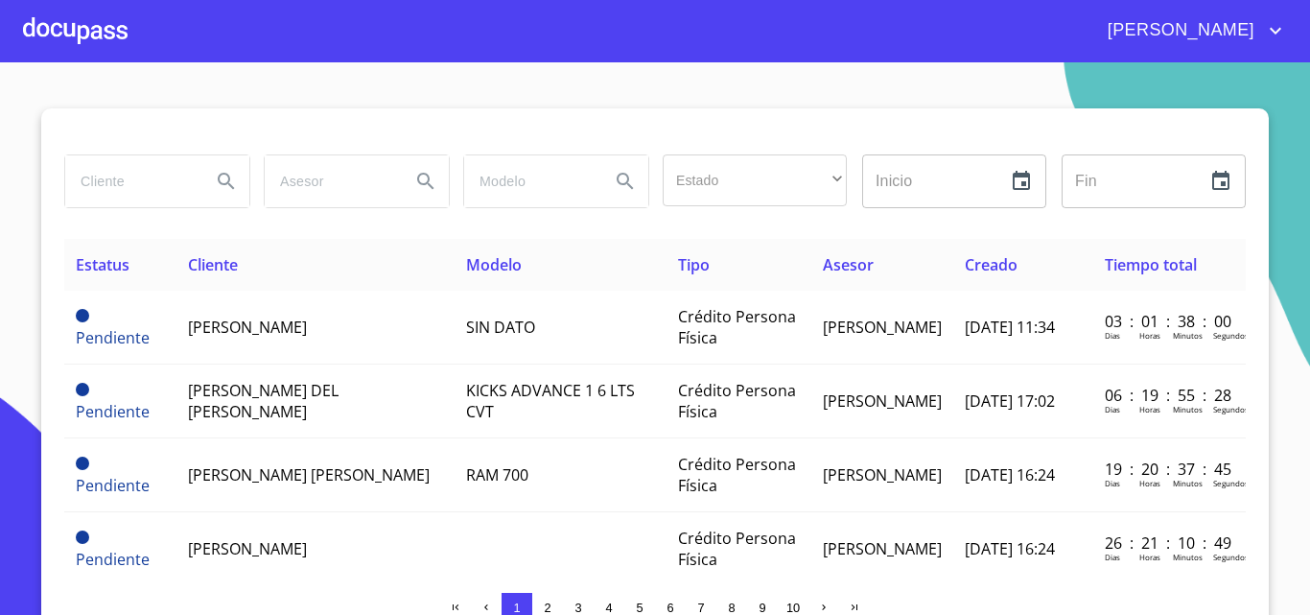 Image resolution: width=1310 pixels, height=615 pixels. What do you see at coordinates (551, 401) in the screenshot?
I see `span: KICKS ADVANCE 1 6 LTS CVT` at bounding box center [551, 401].